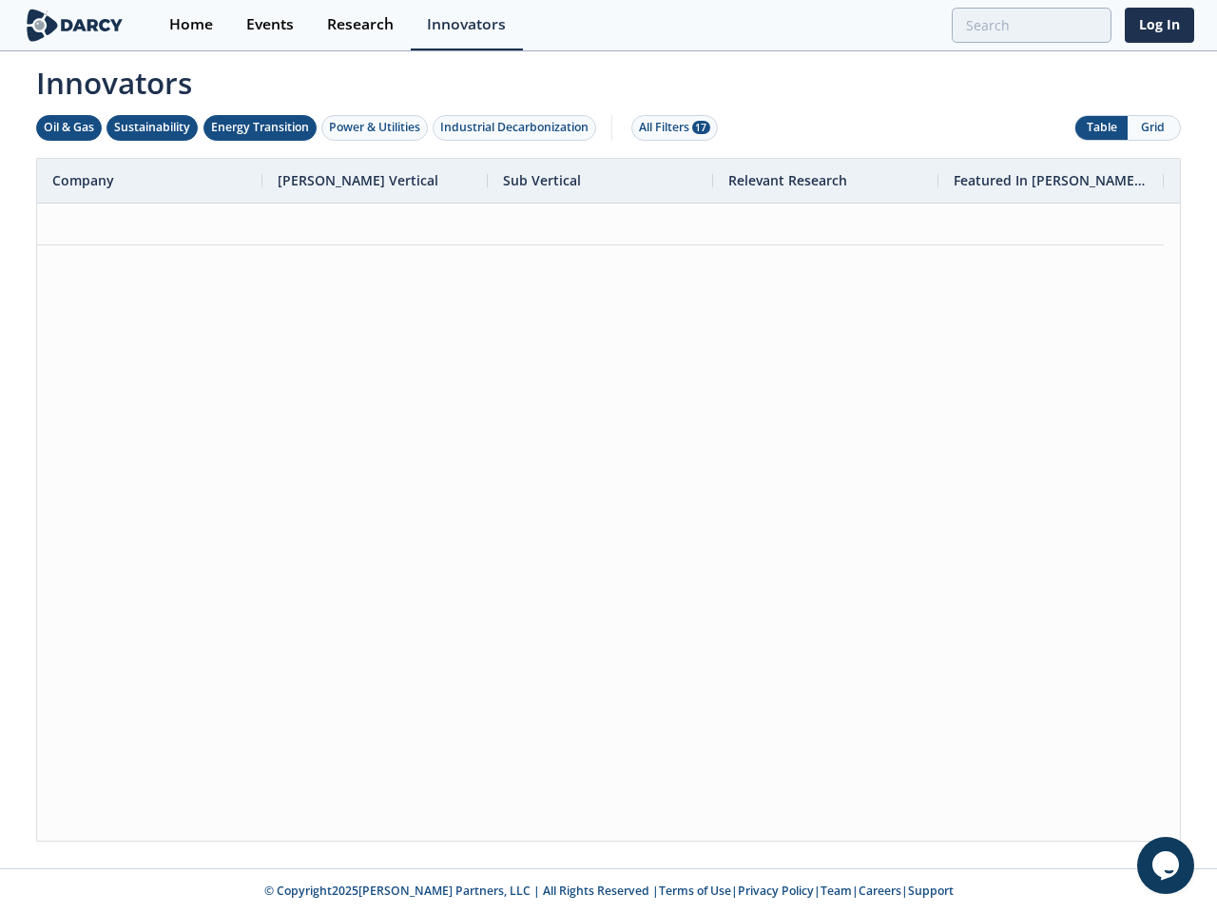 The width and height of the screenshot is (1217, 913). What do you see at coordinates (1032, 25) in the screenshot?
I see `input: Advanced Search` at bounding box center [1032, 25].